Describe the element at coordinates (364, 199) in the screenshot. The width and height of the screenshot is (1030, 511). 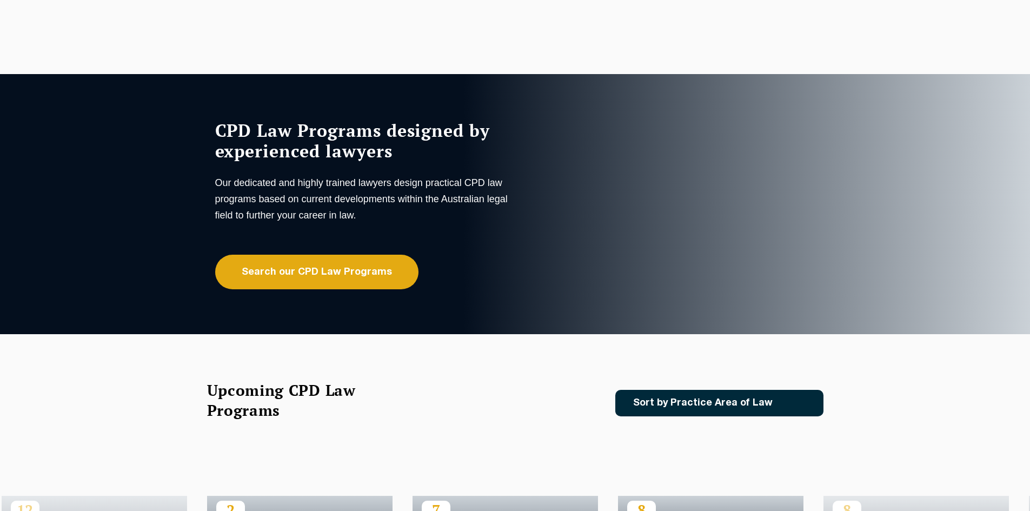
I see `p: Our dedicated and highly trained lawyers design practical CPD law programs based on current devel...` at that location.